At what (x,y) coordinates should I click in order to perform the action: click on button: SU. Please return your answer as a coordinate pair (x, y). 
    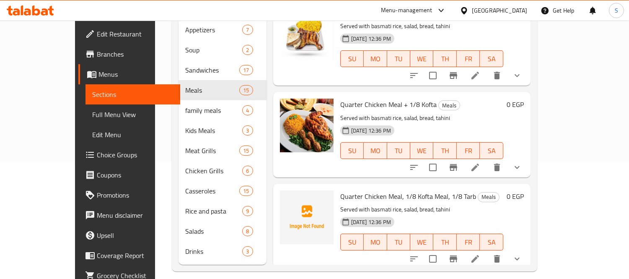
    Looking at the image, I should click on (352, 151).